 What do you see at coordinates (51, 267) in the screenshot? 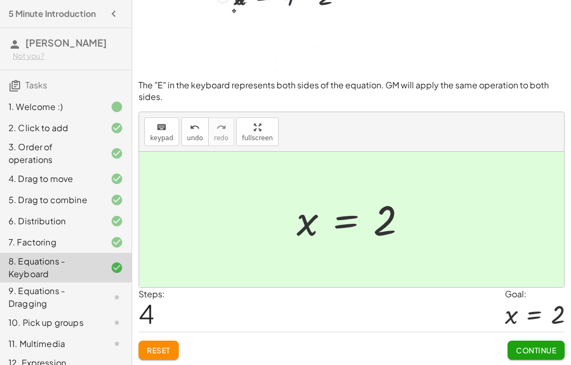
I see `div: 8. Equations - Keyboard` at bounding box center [51, 267].